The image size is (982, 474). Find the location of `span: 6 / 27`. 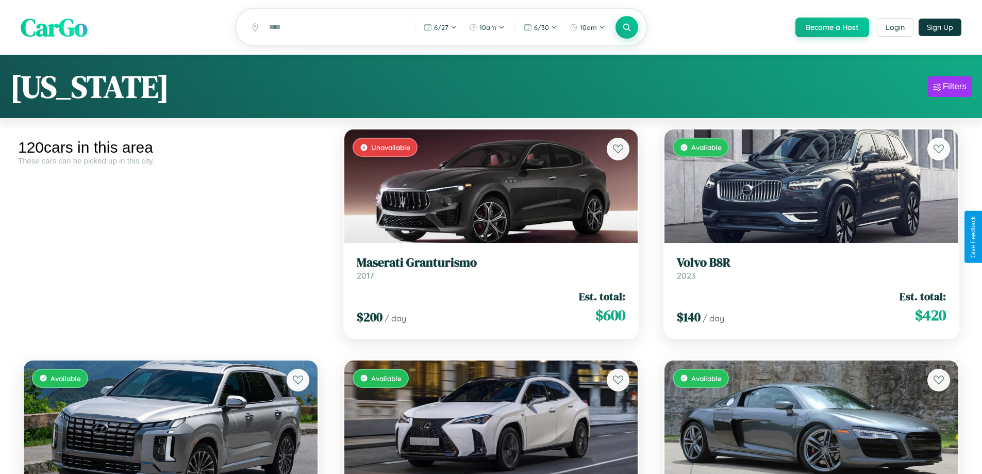

span: 6 / 27 is located at coordinates (441, 27).